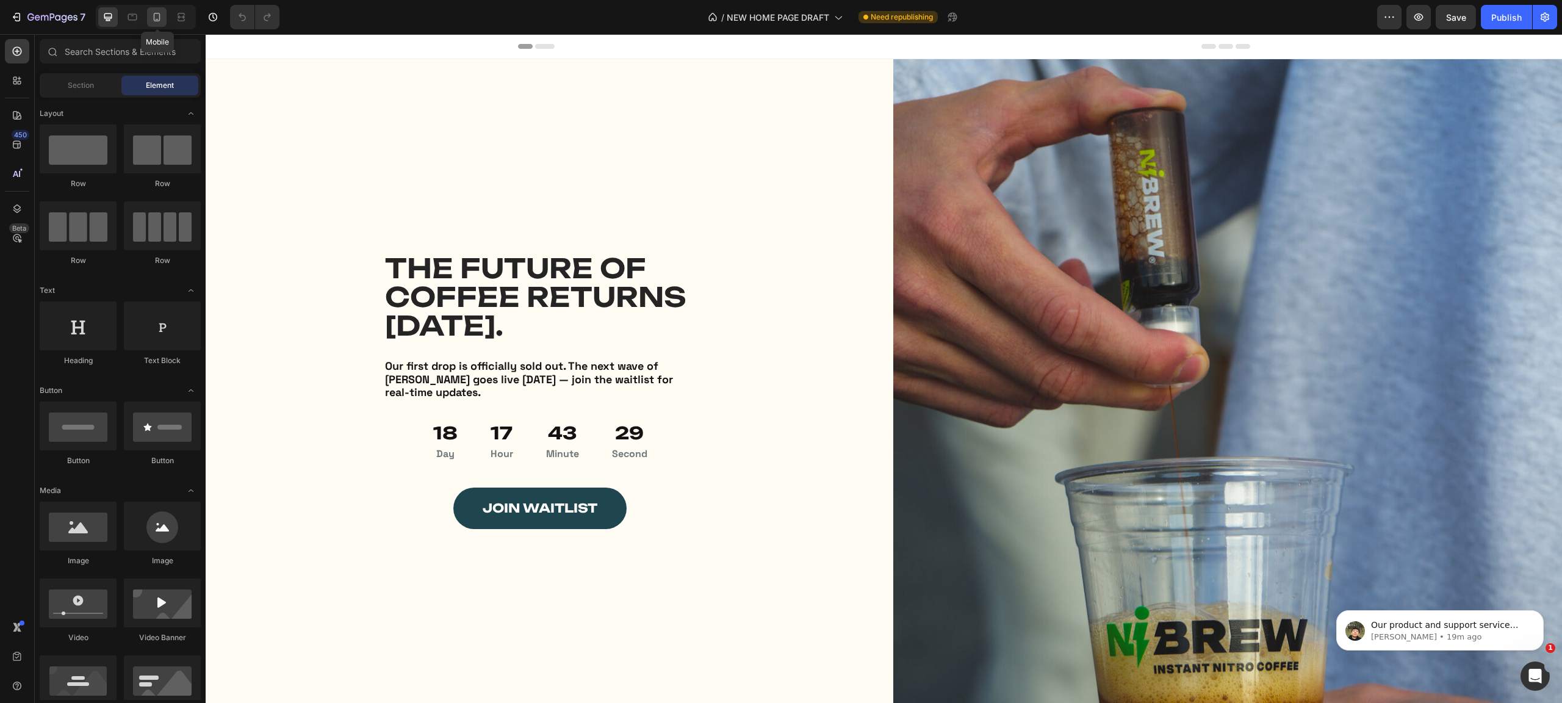  What do you see at coordinates (1506, 17) in the screenshot?
I see `div: Publish` at bounding box center [1506, 17].